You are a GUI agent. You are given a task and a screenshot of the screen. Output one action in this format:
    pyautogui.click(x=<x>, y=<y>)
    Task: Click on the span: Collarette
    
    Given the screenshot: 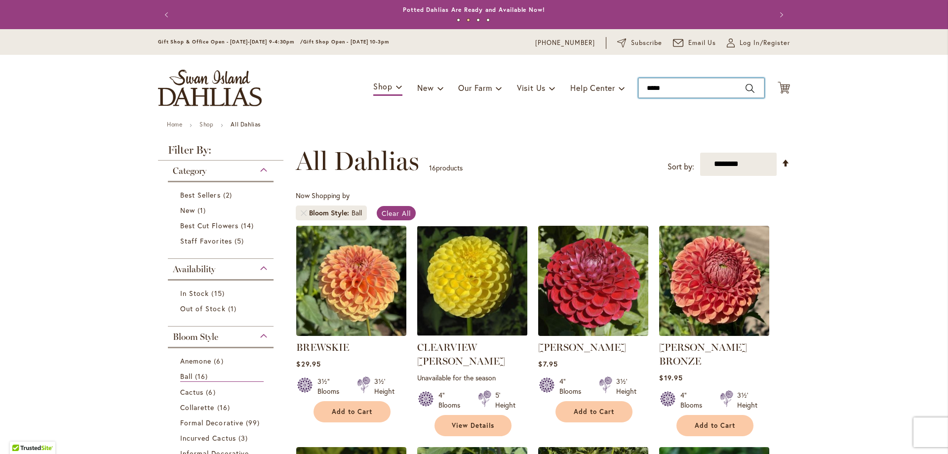 What is the action you would take?
    pyautogui.click(x=198, y=407)
    